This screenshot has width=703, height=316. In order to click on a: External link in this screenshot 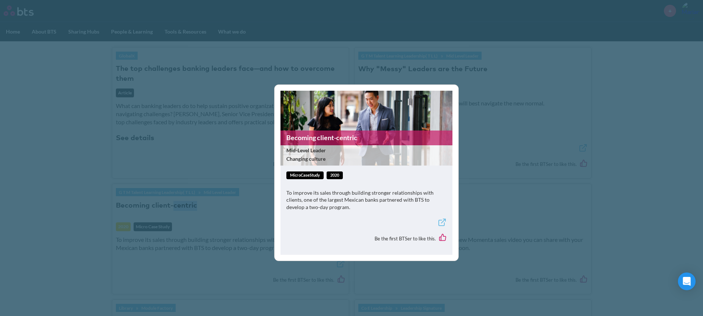, I will do `click(442, 223)`.